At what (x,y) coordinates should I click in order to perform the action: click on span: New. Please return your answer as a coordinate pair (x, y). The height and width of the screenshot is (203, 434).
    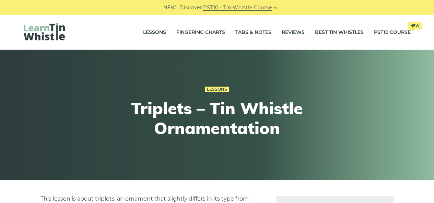
    Looking at the image, I should click on (414, 26).